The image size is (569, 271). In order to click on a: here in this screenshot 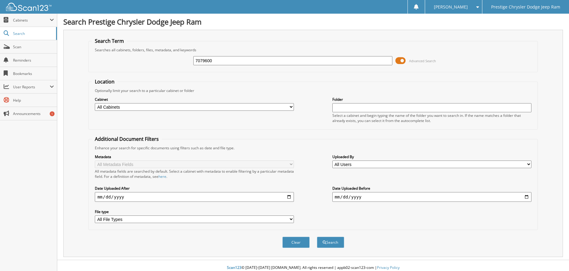, I will do `click(162, 176)`.